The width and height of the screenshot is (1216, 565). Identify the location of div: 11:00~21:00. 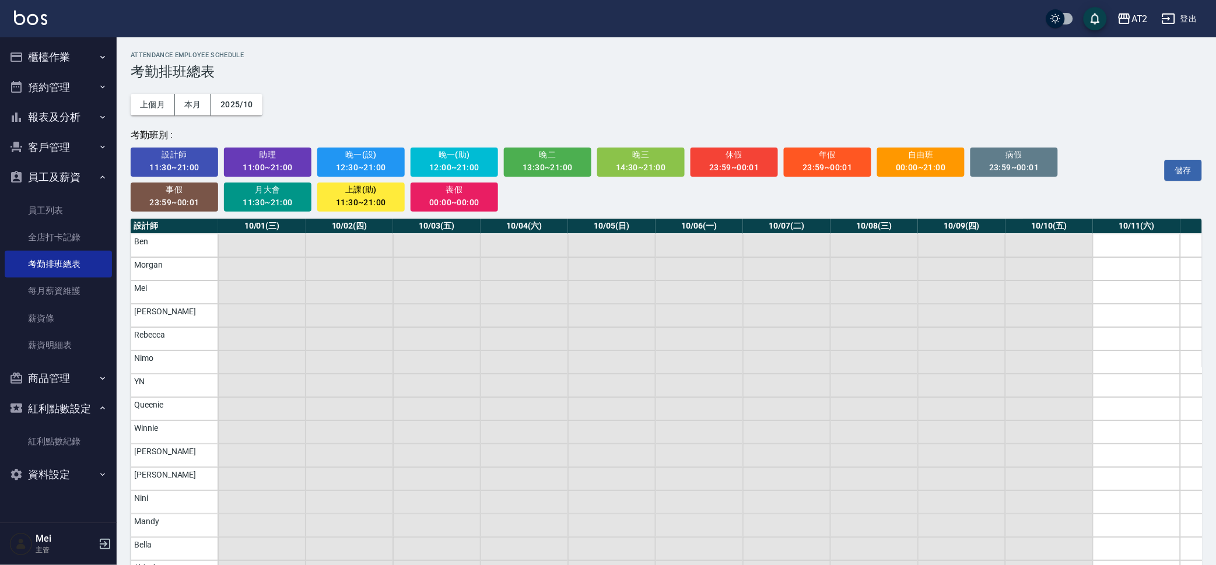
(268, 167).